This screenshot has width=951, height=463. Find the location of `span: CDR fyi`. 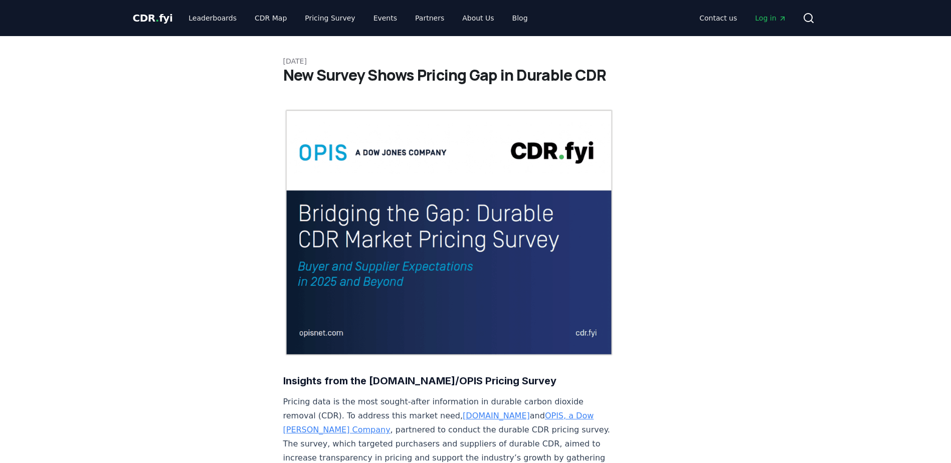

span: CDR fyi is located at coordinates (153, 18).